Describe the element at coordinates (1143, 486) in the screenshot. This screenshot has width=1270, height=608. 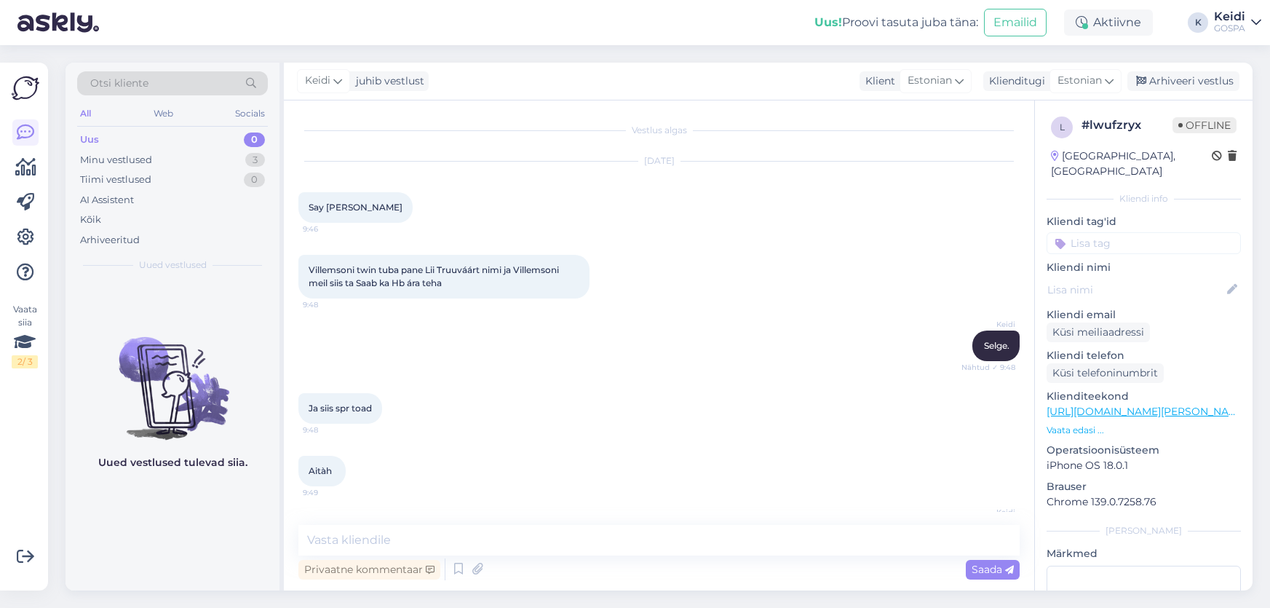
I see `p: Brauser` at that location.